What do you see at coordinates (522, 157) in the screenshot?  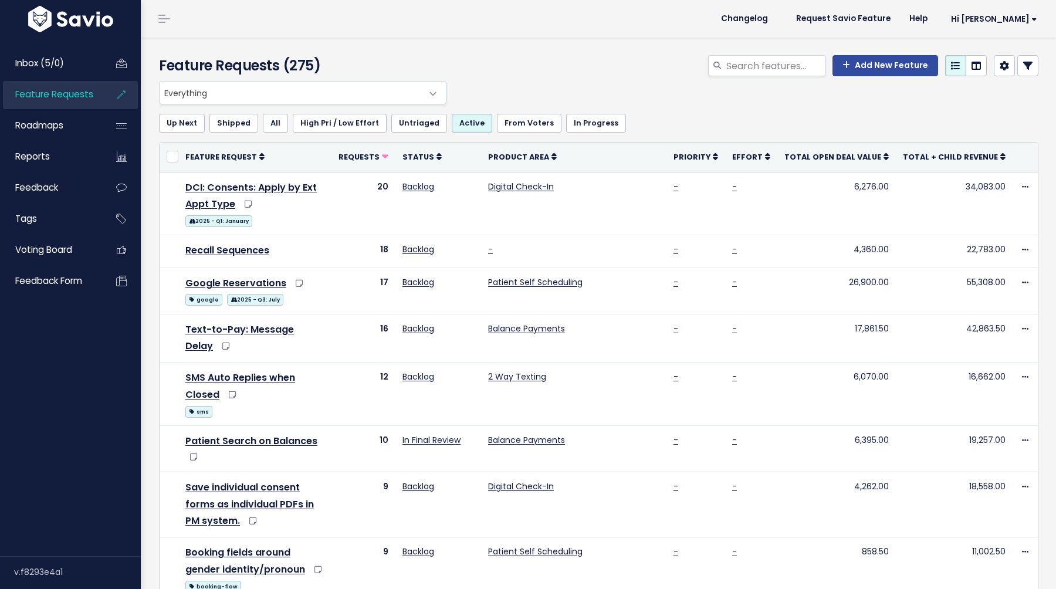 I see `a: Product Area` at bounding box center [522, 157].